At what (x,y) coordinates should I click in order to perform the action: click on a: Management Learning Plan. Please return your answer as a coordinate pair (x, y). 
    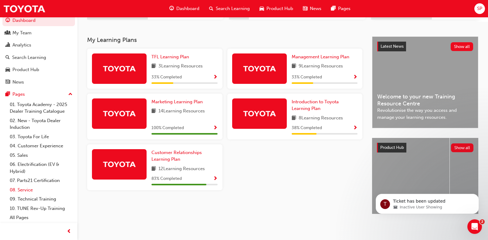
    Looking at the image, I should click on (322, 57).